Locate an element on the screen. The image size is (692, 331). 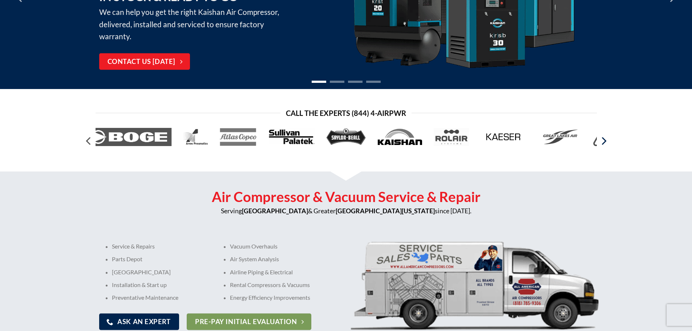
h2: Air Compressor & Vacuum Service & Repair is located at coordinates (346, 197).